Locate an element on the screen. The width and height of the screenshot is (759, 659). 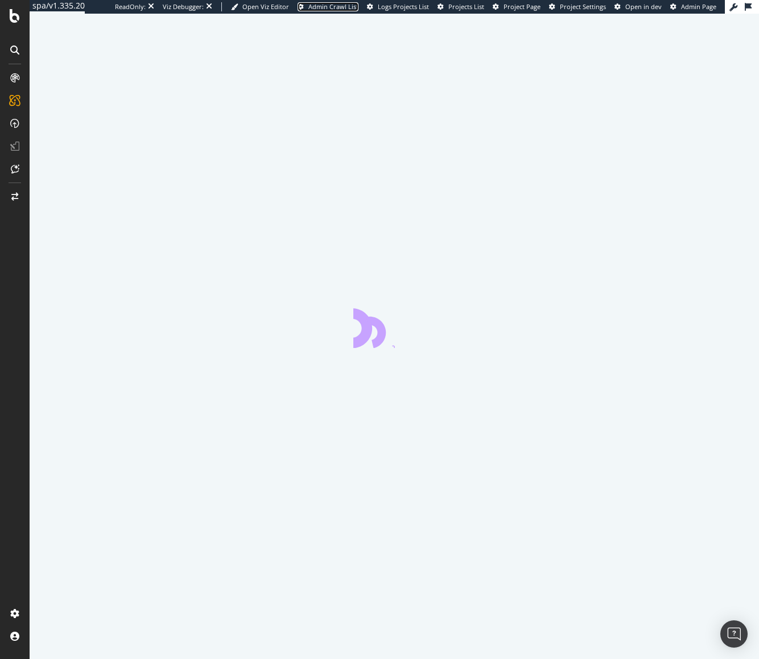
span: Project Page is located at coordinates (522, 6).